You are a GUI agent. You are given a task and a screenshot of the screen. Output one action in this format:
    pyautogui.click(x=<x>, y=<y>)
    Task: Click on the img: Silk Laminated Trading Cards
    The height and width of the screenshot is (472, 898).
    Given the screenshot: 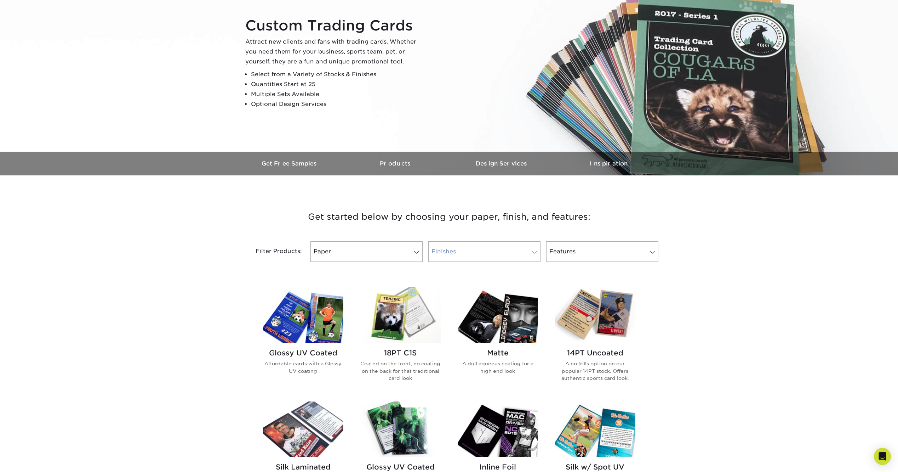 What is the action you would take?
    pyautogui.click(x=303, y=429)
    